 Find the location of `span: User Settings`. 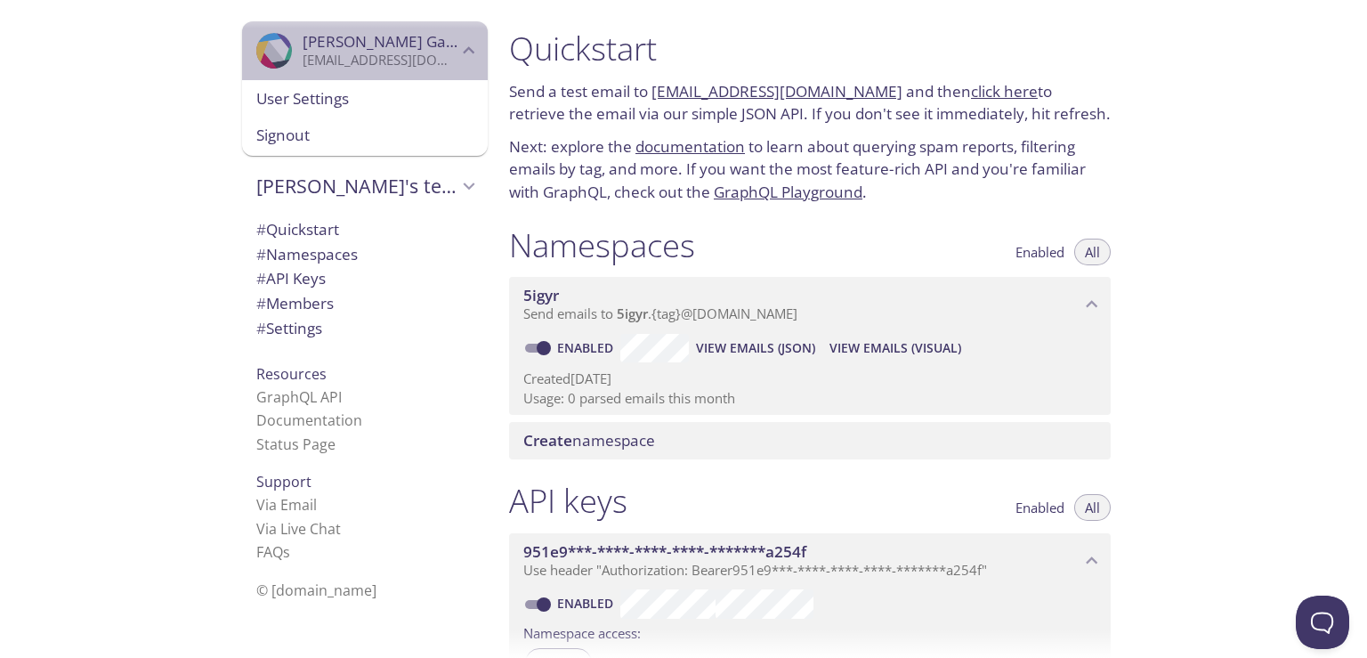

span: User Settings is located at coordinates (365, 99).